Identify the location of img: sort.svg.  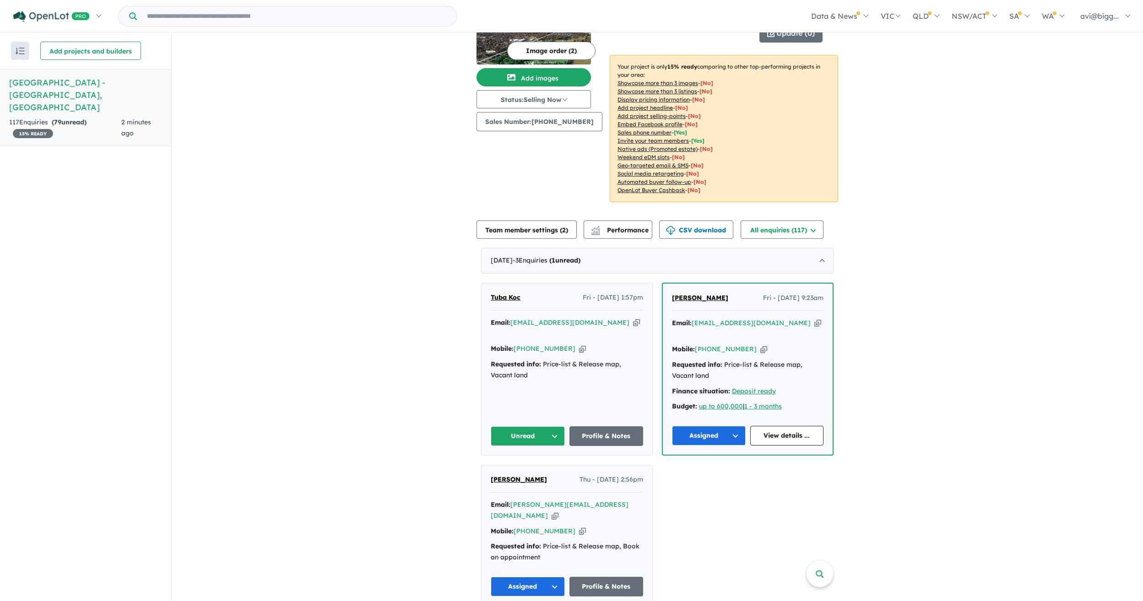
(20, 51).